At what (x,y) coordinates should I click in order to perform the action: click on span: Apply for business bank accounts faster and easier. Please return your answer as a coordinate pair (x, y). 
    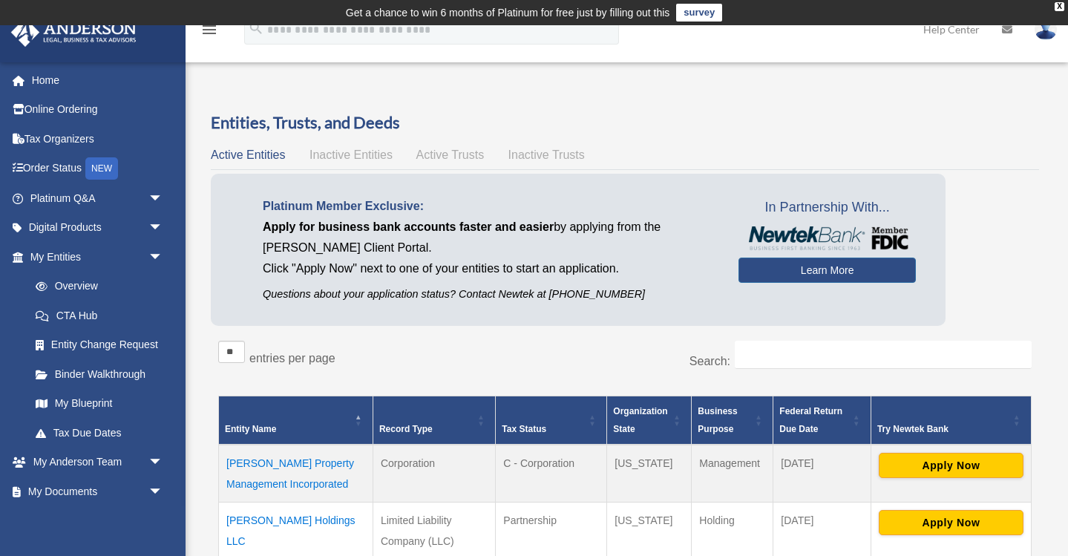
    Looking at the image, I should click on (408, 226).